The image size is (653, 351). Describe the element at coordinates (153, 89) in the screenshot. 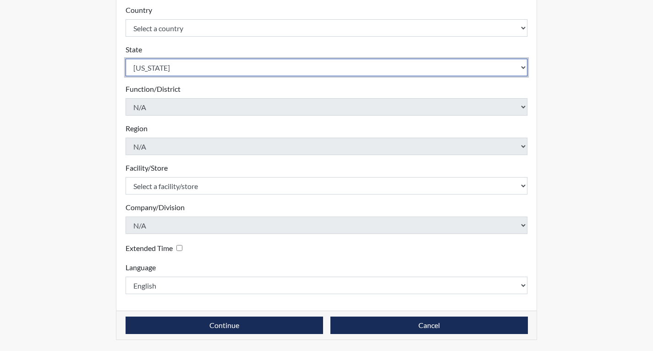

I see `label: Function/District` at that location.